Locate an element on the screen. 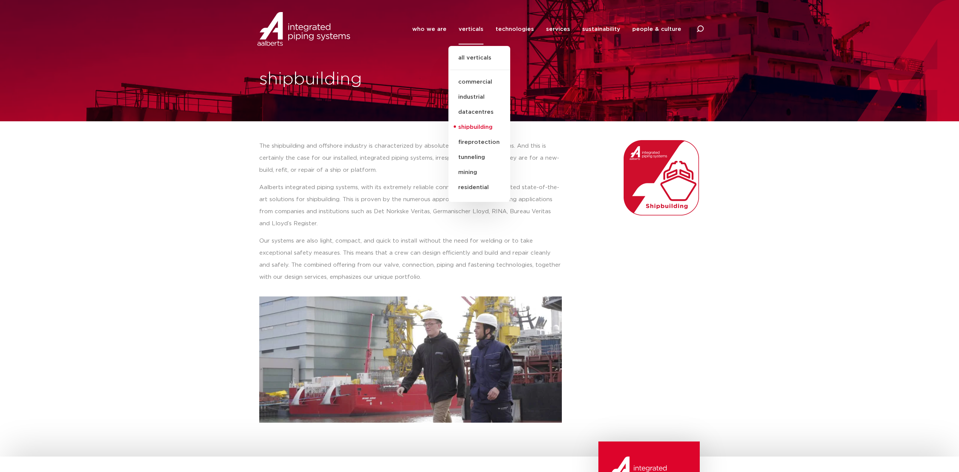  a: datacentres is located at coordinates (479, 112).